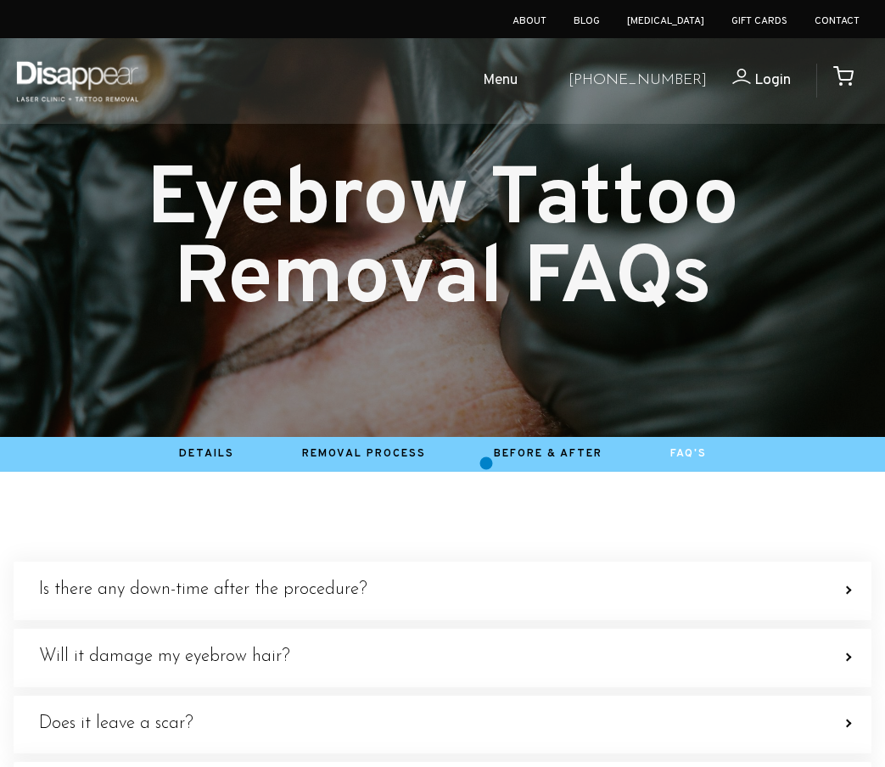  I want to click on h4: Is there any down-time after the procedure?, so click(203, 590).